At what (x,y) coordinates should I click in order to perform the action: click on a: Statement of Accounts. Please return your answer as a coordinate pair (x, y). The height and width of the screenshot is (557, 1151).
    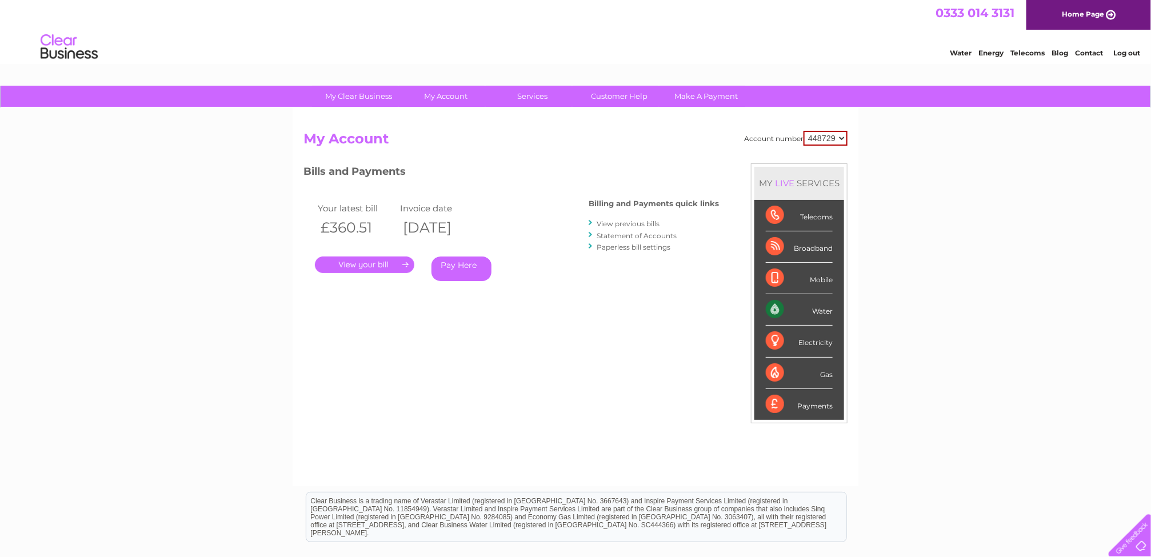
    Looking at the image, I should click on (637, 236).